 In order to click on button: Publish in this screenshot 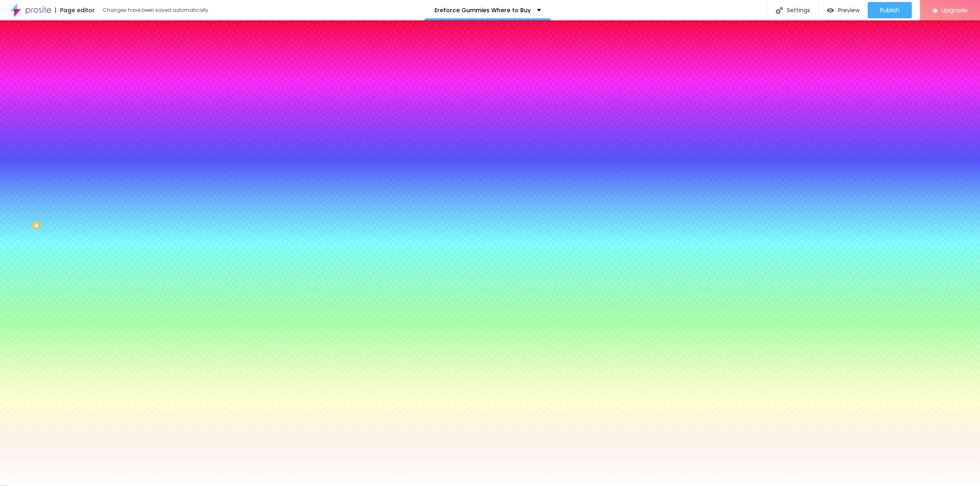, I will do `click(890, 10)`.